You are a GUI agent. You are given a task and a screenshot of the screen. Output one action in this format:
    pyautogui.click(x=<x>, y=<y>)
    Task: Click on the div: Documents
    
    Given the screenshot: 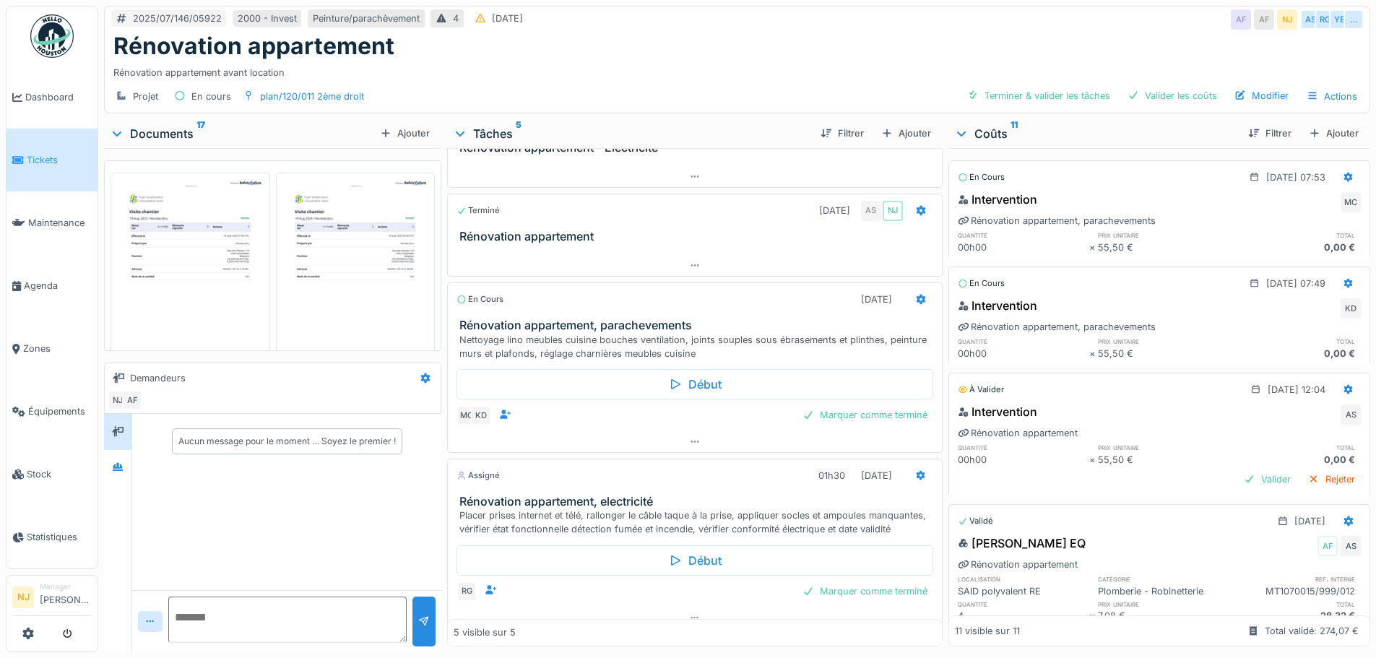 What is the action you would take?
    pyautogui.click(x=242, y=134)
    